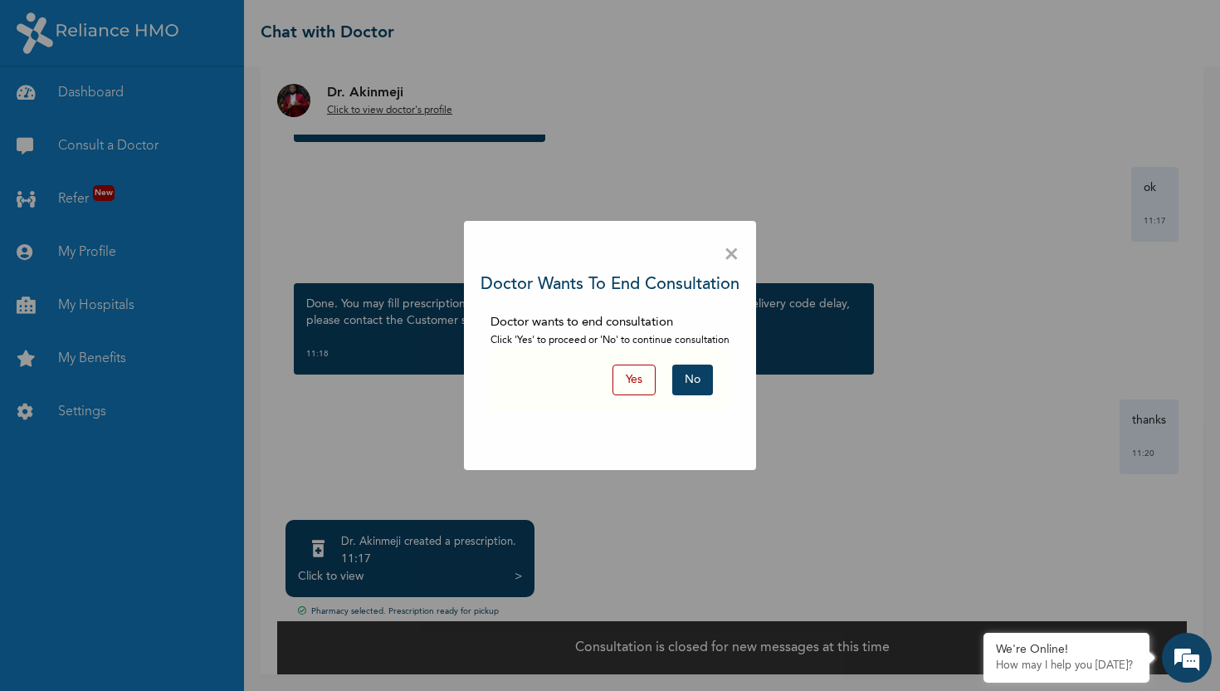 Image resolution: width=1220 pixels, height=691 pixels. I want to click on div: We're Online!, so click(1067, 649).